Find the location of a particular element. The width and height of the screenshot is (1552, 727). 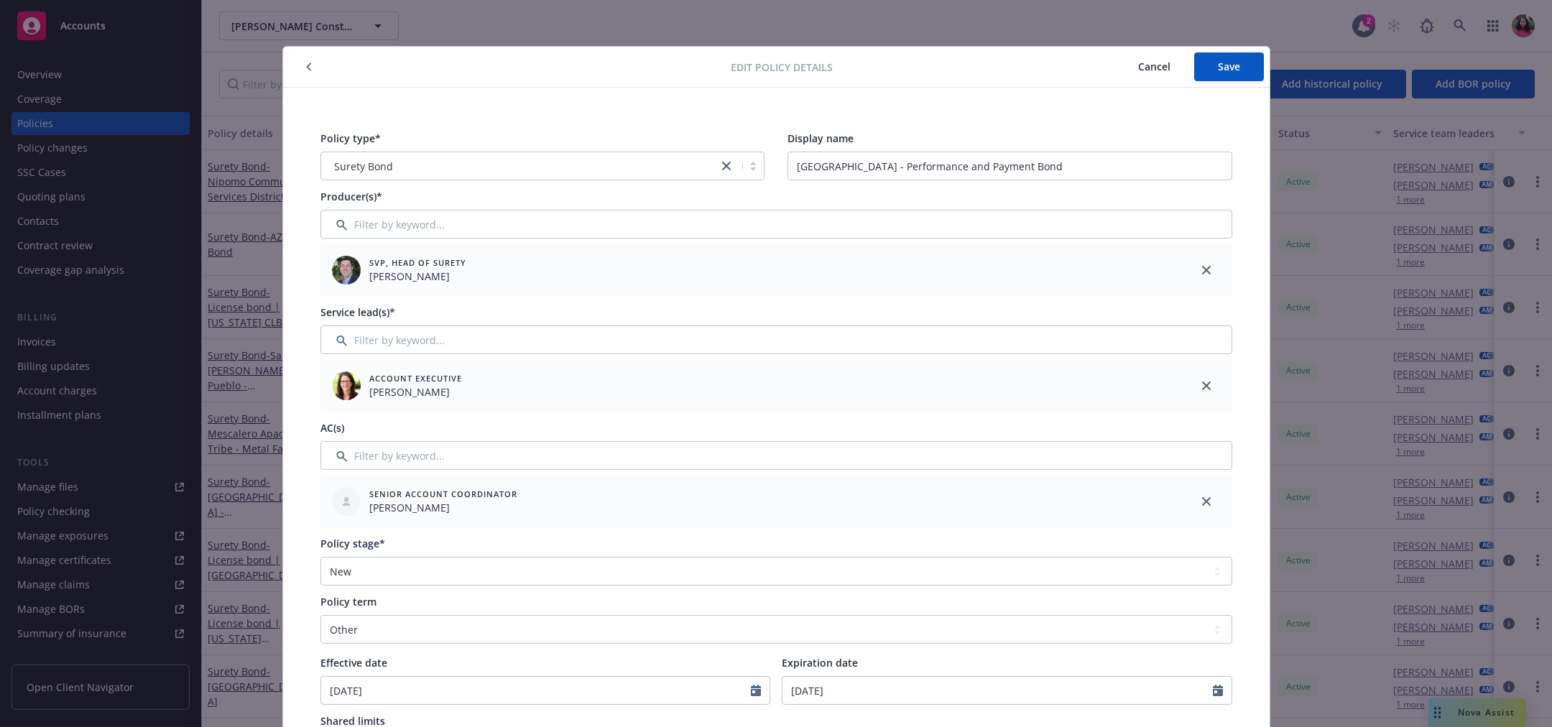

span: Save is located at coordinates (1229, 66).